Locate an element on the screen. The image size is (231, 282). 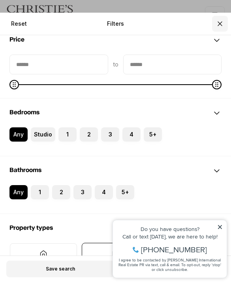
button: See 455 properties is located at coordinates (171, 269).